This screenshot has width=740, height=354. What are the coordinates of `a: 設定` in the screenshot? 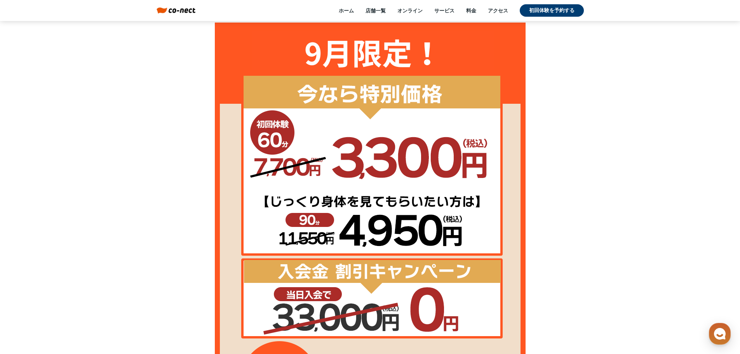 It's located at (125, 256).